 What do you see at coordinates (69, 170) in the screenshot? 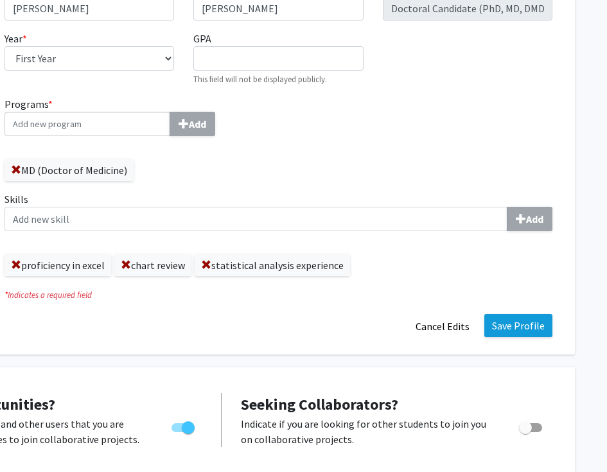
I see `label: MD (Doctor of Medicine)` at bounding box center [69, 170].